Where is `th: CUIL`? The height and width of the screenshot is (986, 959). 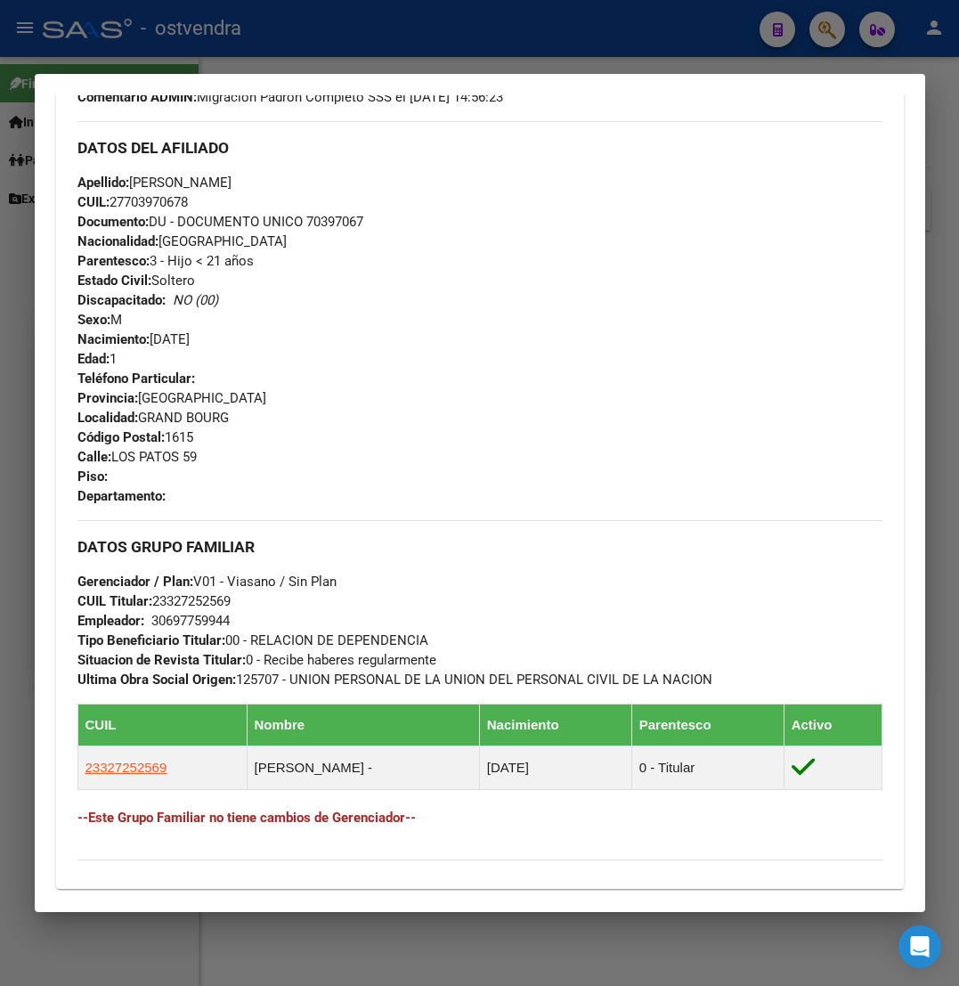
th: CUIL is located at coordinates (162, 725).